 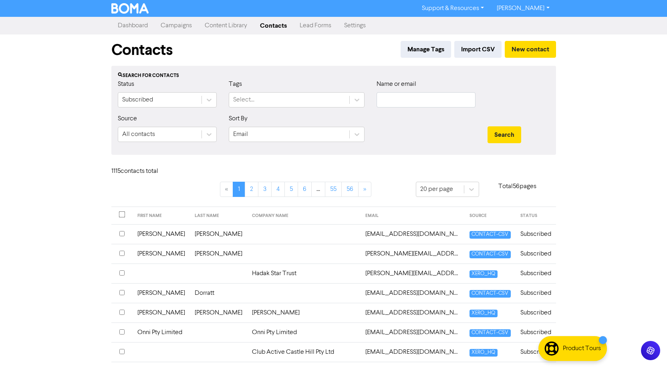 I want to click on a: Support & Resources, so click(x=453, y=8).